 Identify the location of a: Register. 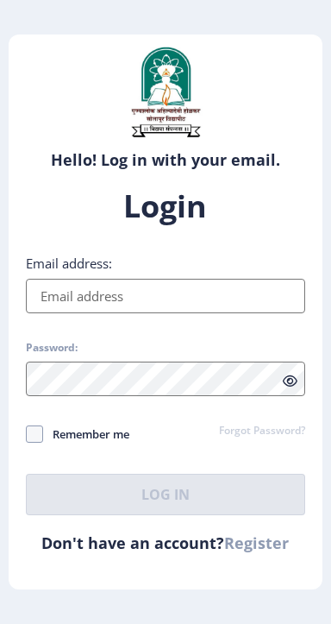
(256, 543).